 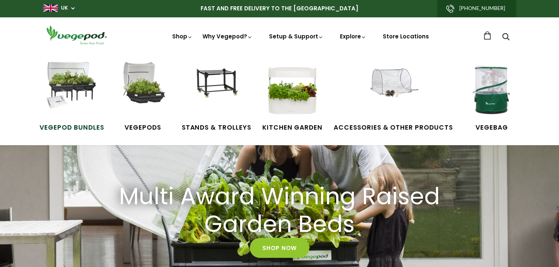 I want to click on img: Vegepod, so click(x=76, y=35).